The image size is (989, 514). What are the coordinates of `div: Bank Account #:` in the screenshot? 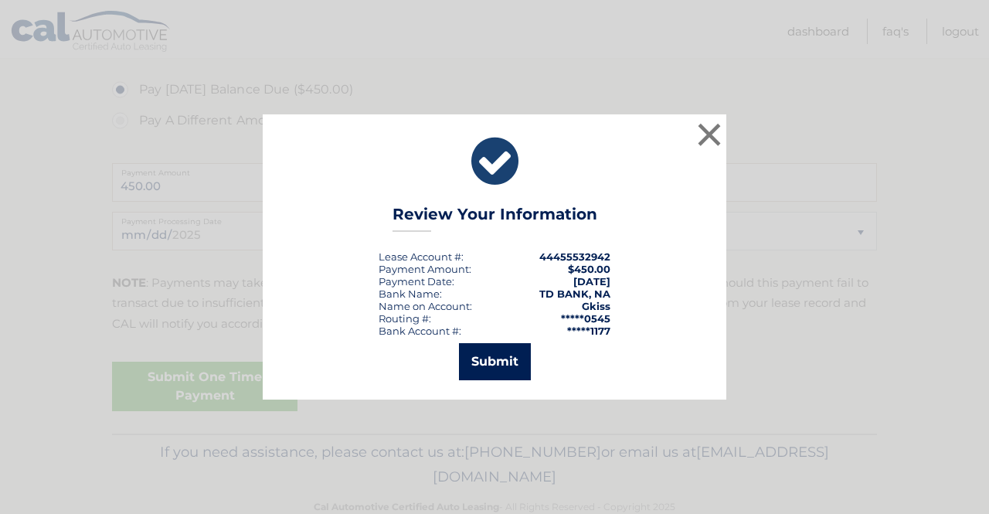 It's located at (419, 331).